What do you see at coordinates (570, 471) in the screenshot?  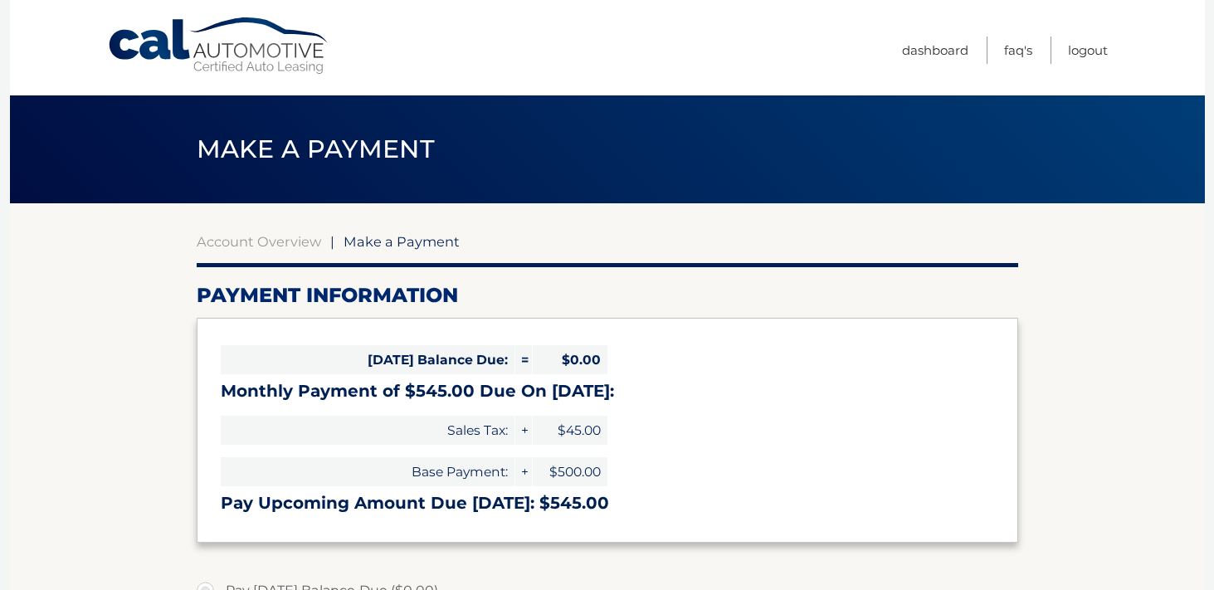 I see `span: $500.00` at bounding box center [570, 471].